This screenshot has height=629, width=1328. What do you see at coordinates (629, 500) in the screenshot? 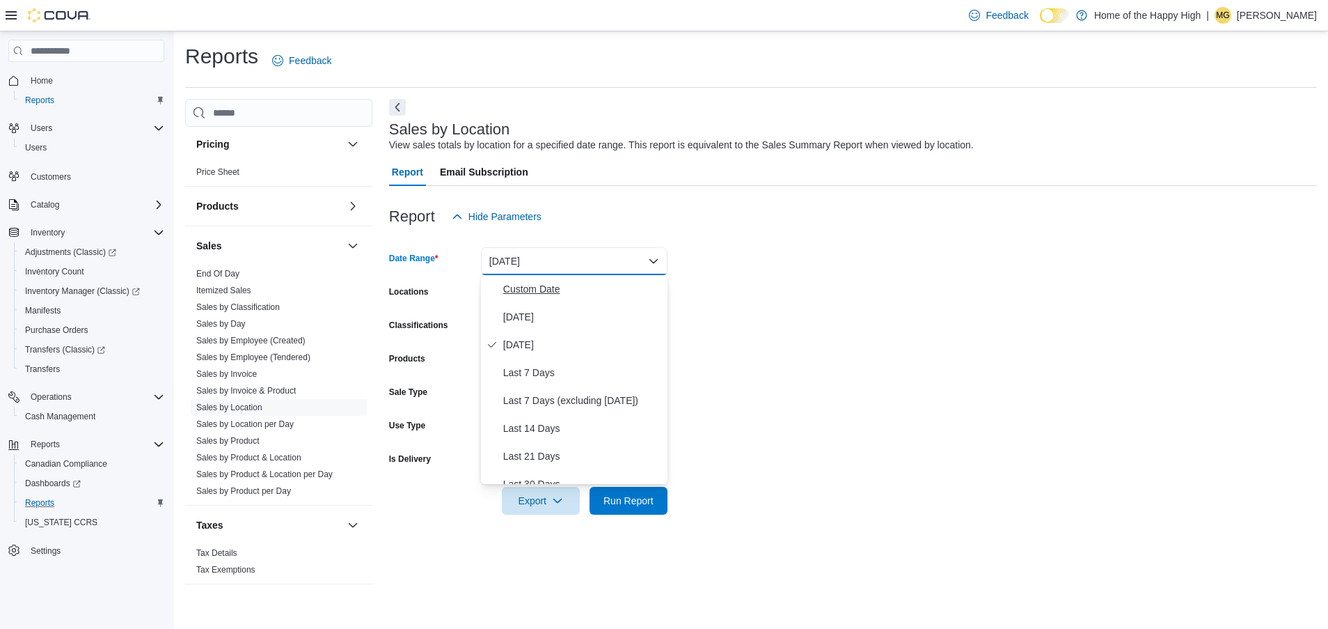
I see `button: Run Report` at bounding box center [629, 500].